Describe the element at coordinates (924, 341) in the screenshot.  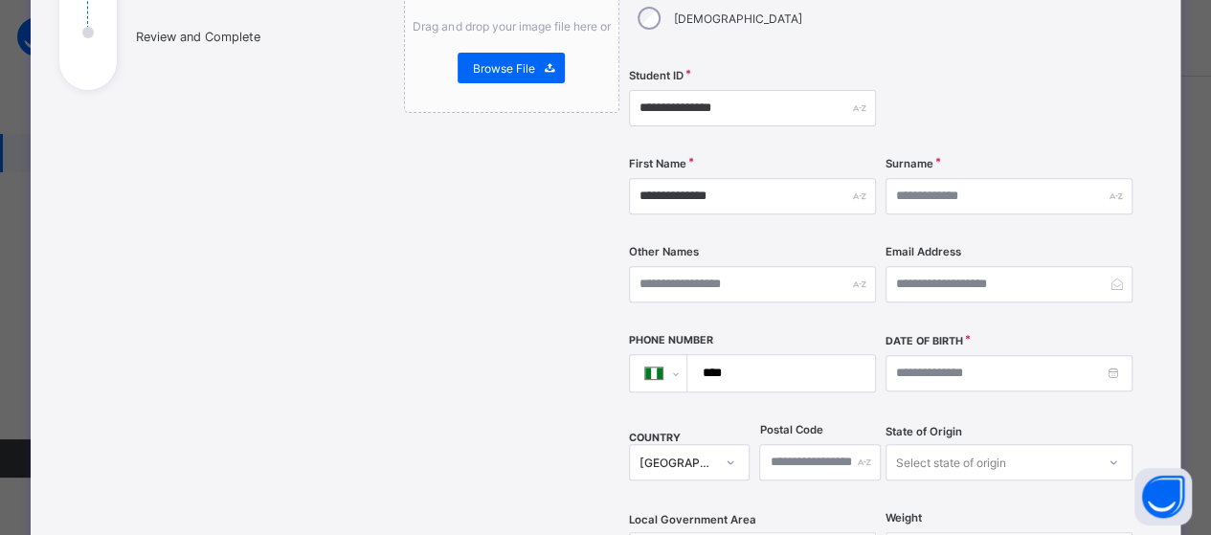
I see `label: Date of Birth` at that location.